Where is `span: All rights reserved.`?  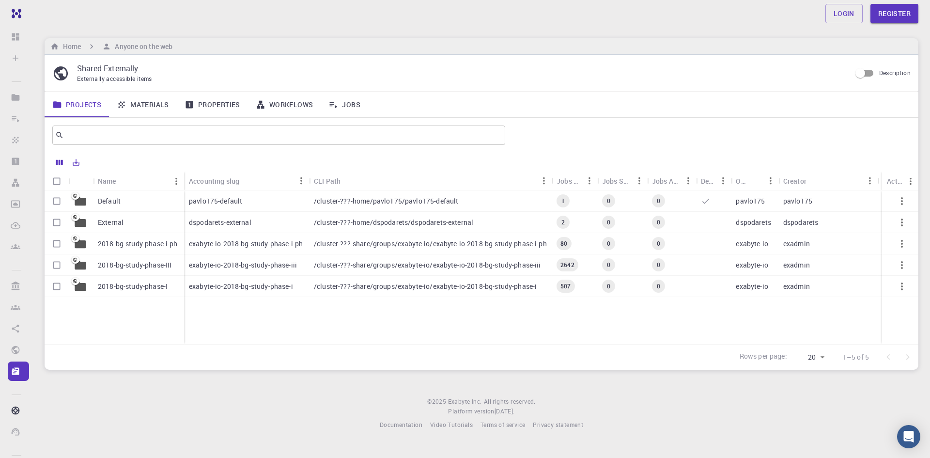 span: All rights reserved. is located at coordinates (510, 402).